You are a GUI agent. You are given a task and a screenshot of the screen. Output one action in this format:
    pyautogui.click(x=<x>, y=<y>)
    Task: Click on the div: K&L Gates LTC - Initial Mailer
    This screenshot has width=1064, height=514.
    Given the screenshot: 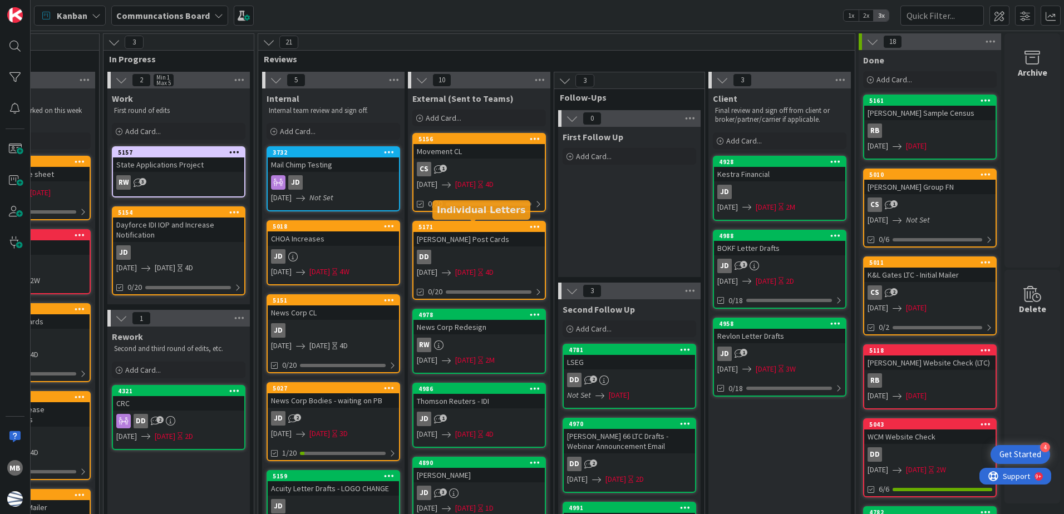 What is the action you would take?
    pyautogui.click(x=930, y=275)
    